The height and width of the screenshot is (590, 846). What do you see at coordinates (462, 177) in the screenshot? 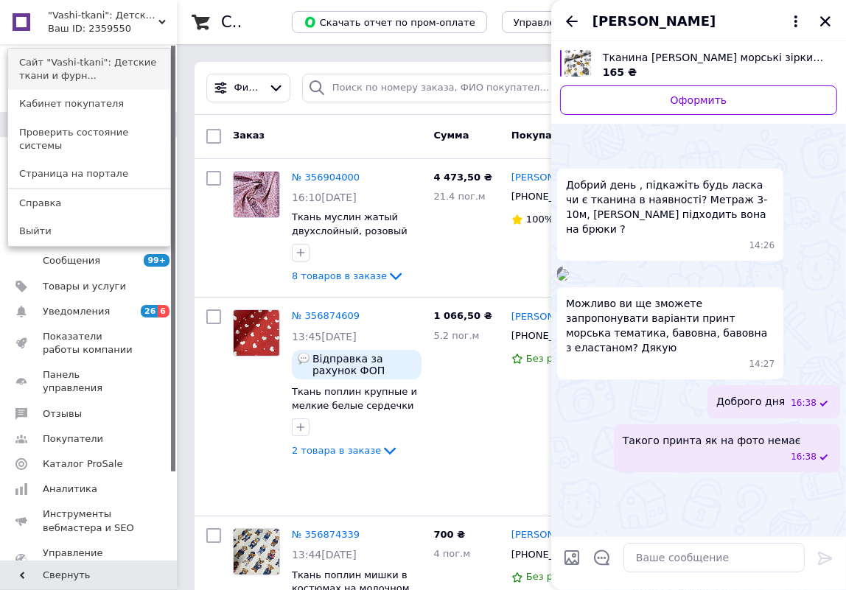
I see `span: 4 473,50 ₴` at bounding box center [462, 177].